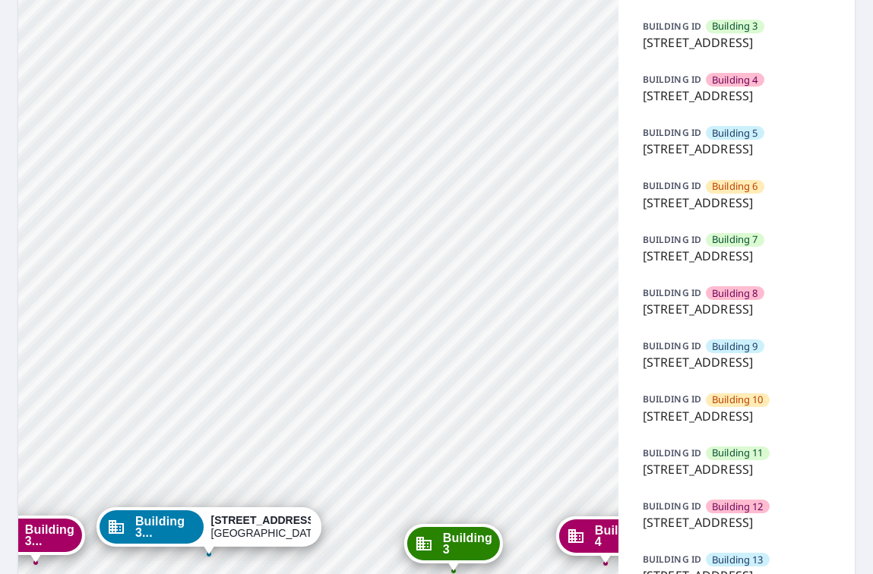 The height and width of the screenshot is (574, 873). Describe the element at coordinates (738, 453) in the screenshot. I see `span: Building 11` at that location.